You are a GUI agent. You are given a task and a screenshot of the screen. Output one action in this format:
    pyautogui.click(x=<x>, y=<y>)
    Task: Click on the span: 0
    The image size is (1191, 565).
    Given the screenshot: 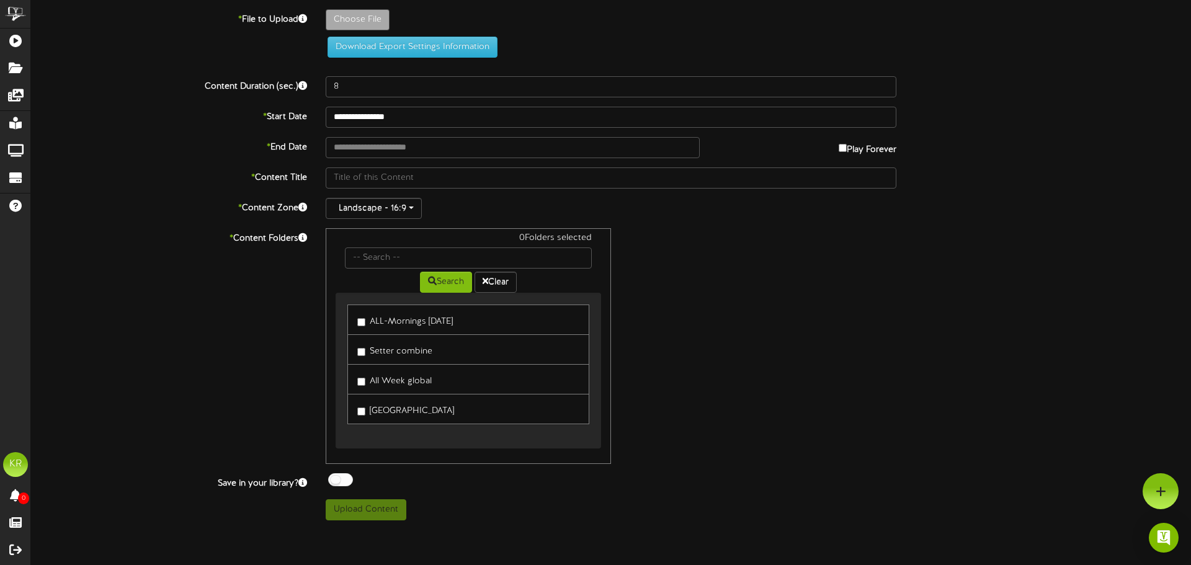 What is the action you would take?
    pyautogui.click(x=24, y=498)
    